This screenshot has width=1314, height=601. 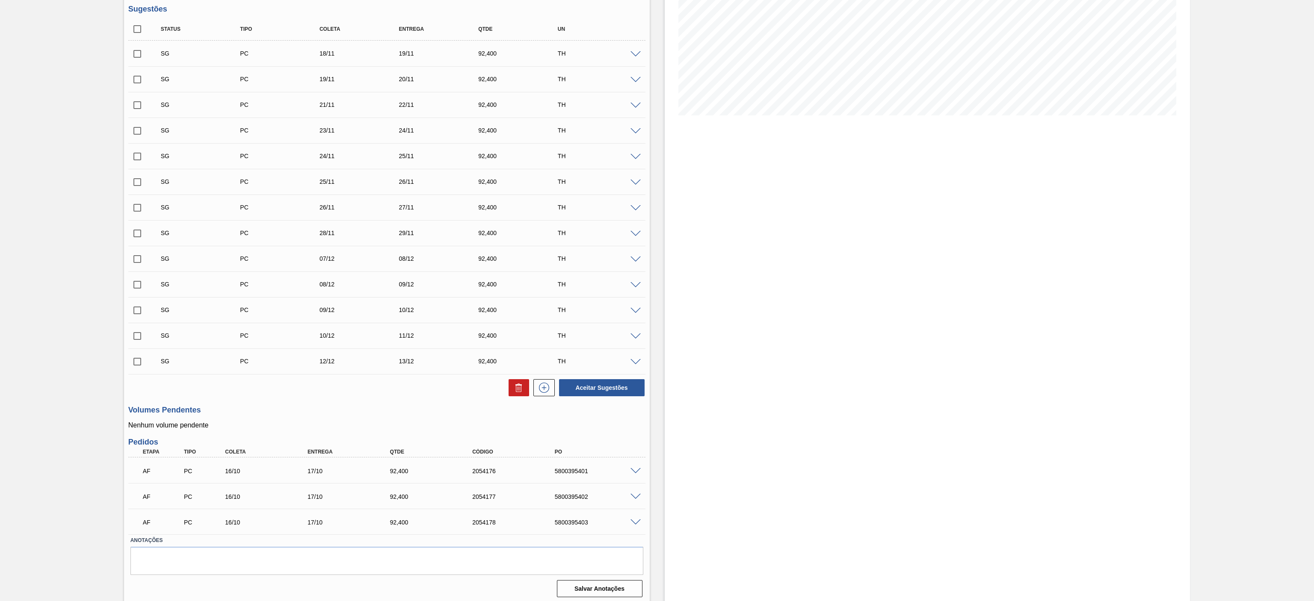 I want to click on div: 21/11/2025, so click(x=363, y=105).